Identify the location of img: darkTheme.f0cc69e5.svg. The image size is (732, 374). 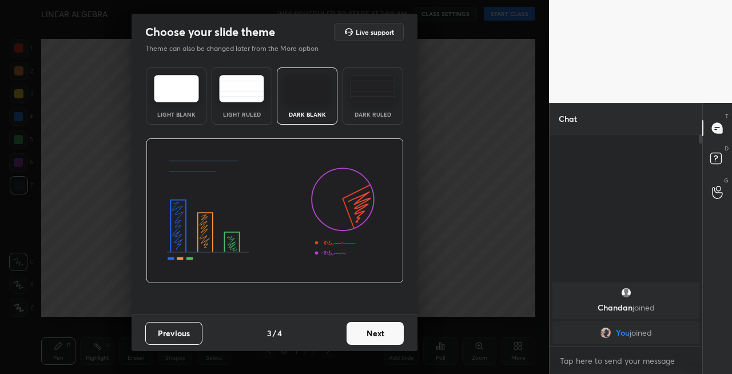
(307, 89).